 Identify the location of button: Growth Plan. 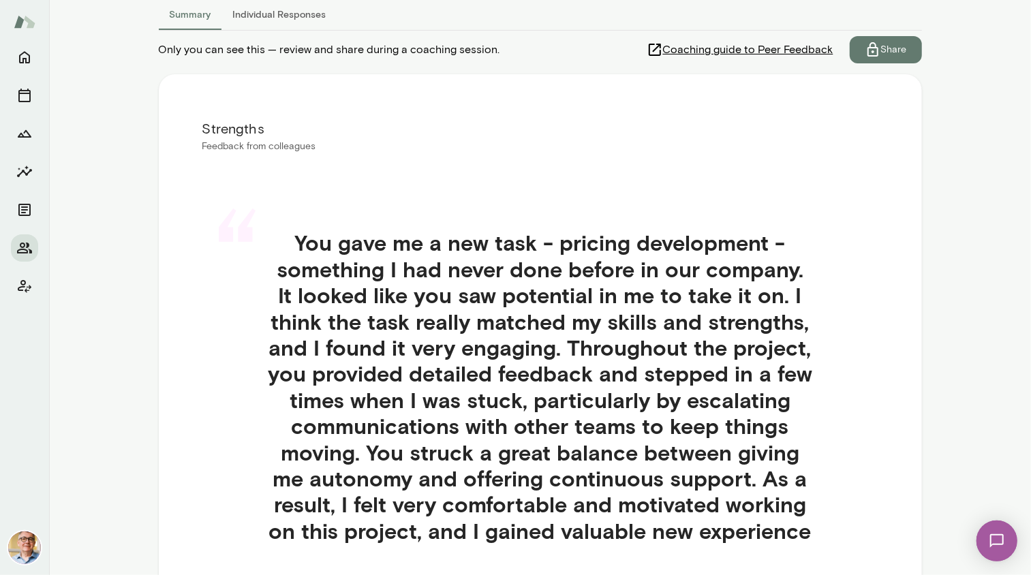
(25, 134).